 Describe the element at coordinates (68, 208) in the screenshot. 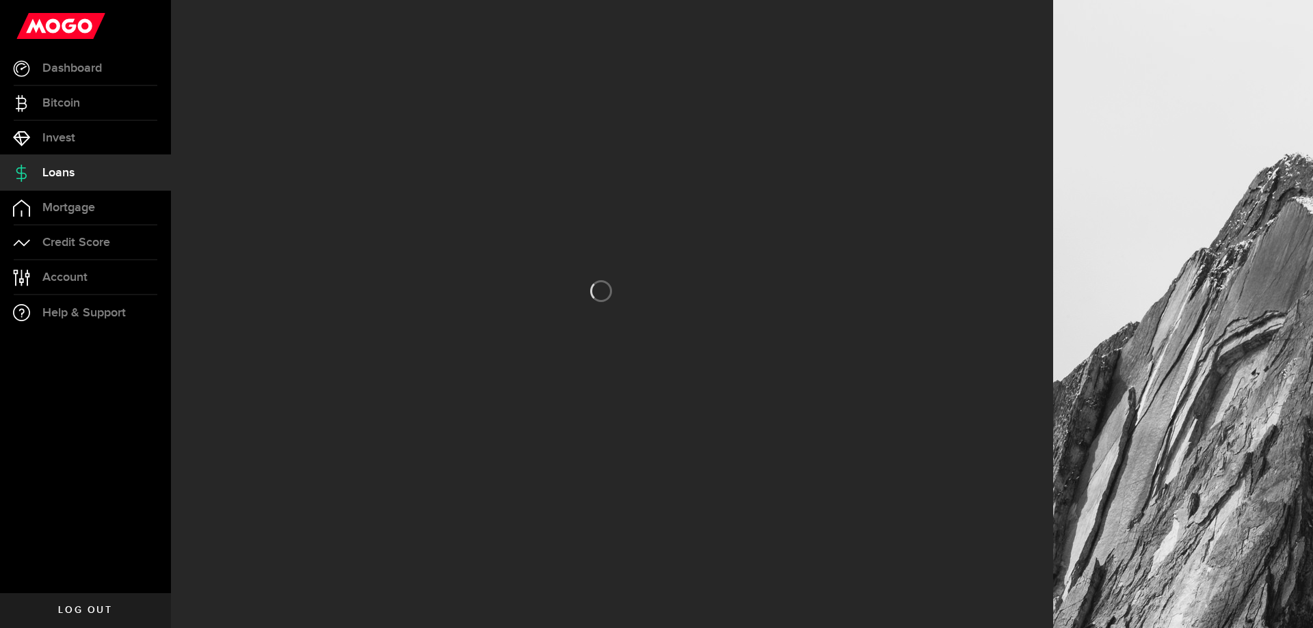

I see `span: Mortgage` at that location.